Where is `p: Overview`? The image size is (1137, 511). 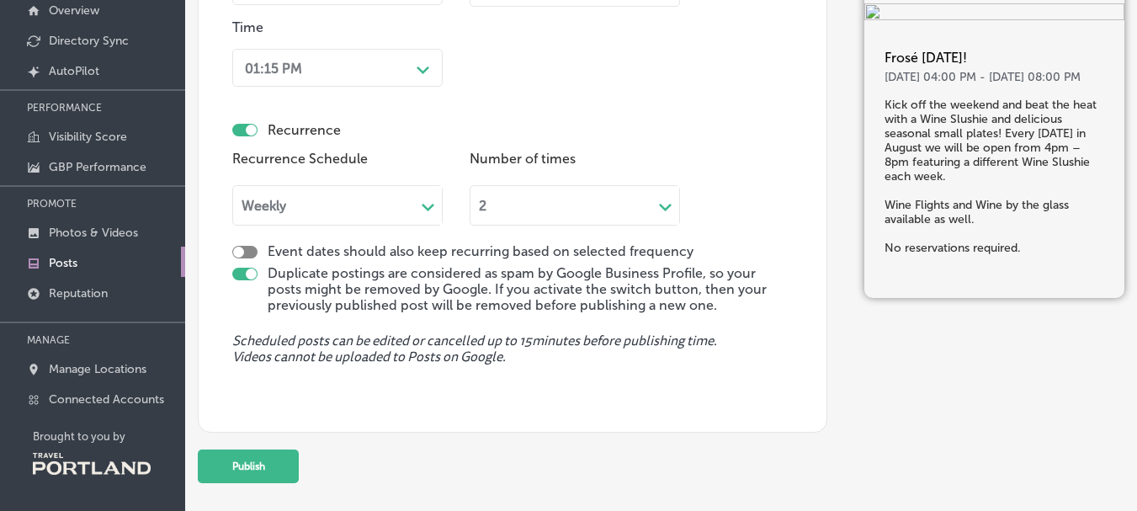
p: Overview is located at coordinates (74, 10).